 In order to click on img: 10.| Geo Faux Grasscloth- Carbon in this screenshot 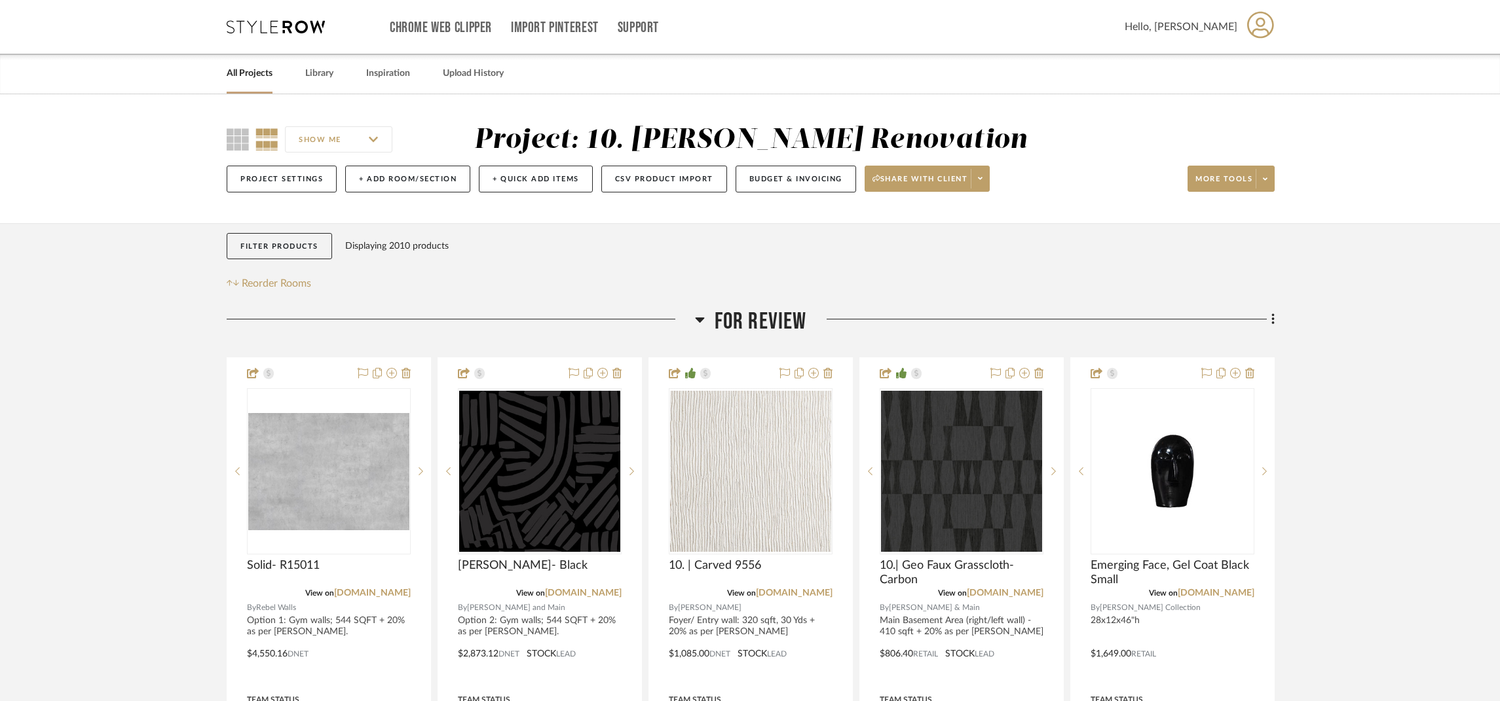, I will do `click(962, 472)`.